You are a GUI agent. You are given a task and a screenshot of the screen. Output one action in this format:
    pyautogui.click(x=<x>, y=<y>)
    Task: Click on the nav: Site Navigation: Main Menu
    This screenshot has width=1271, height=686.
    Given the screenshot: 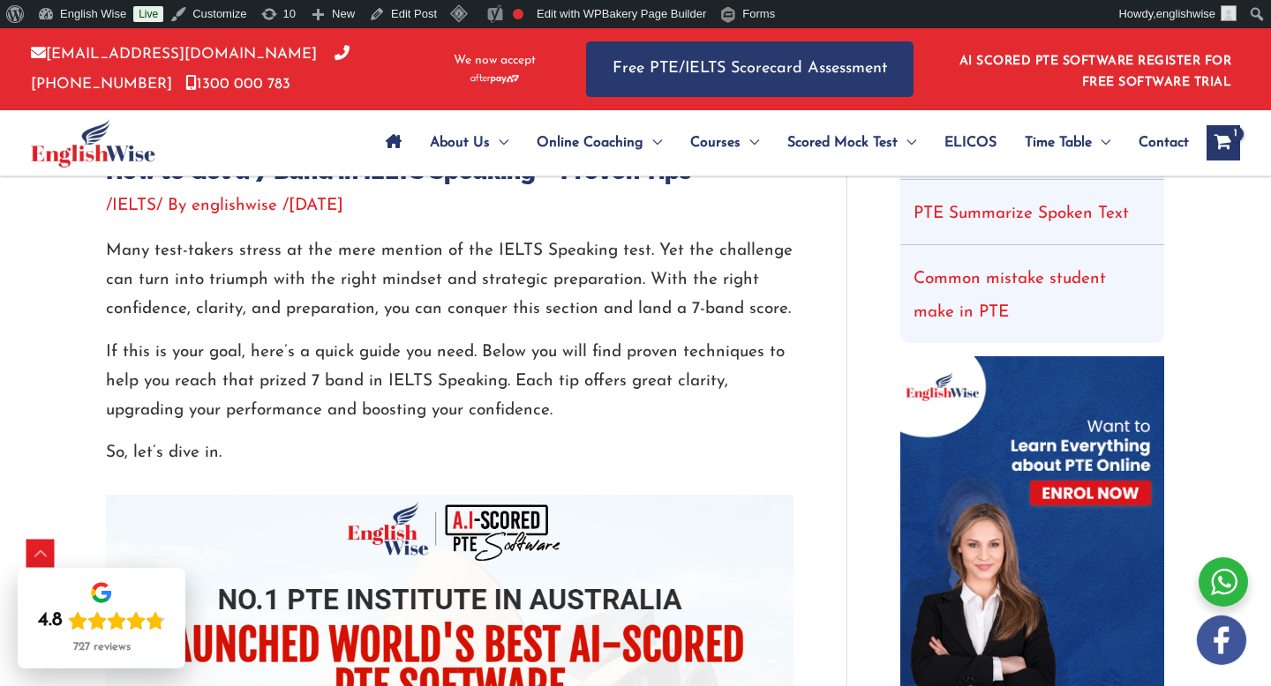 What is the action you would take?
    pyautogui.click(x=780, y=143)
    